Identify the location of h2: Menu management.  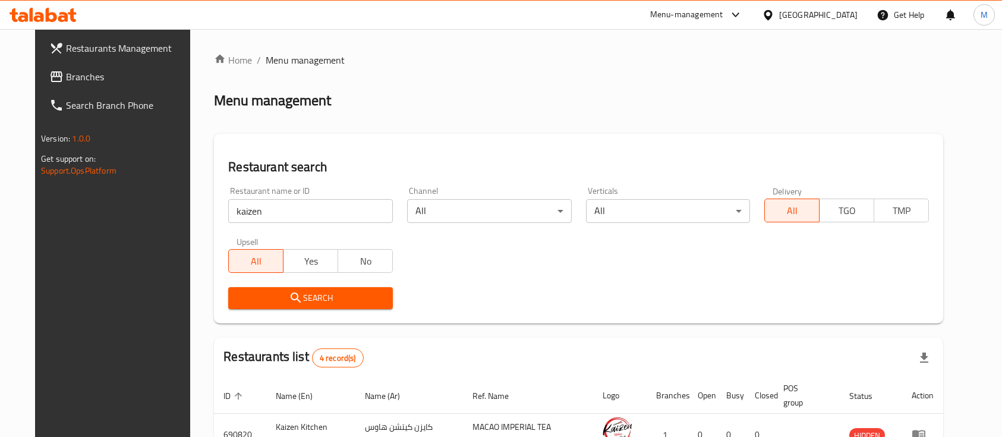
(272, 100).